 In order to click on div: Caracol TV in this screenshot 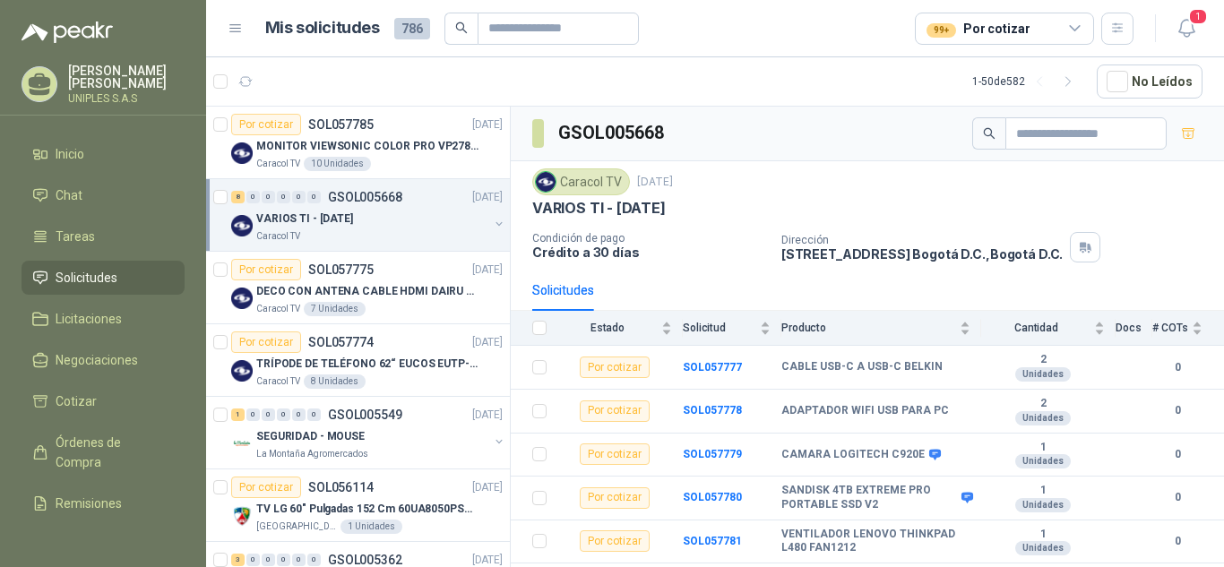, I will do `click(581, 182)`.